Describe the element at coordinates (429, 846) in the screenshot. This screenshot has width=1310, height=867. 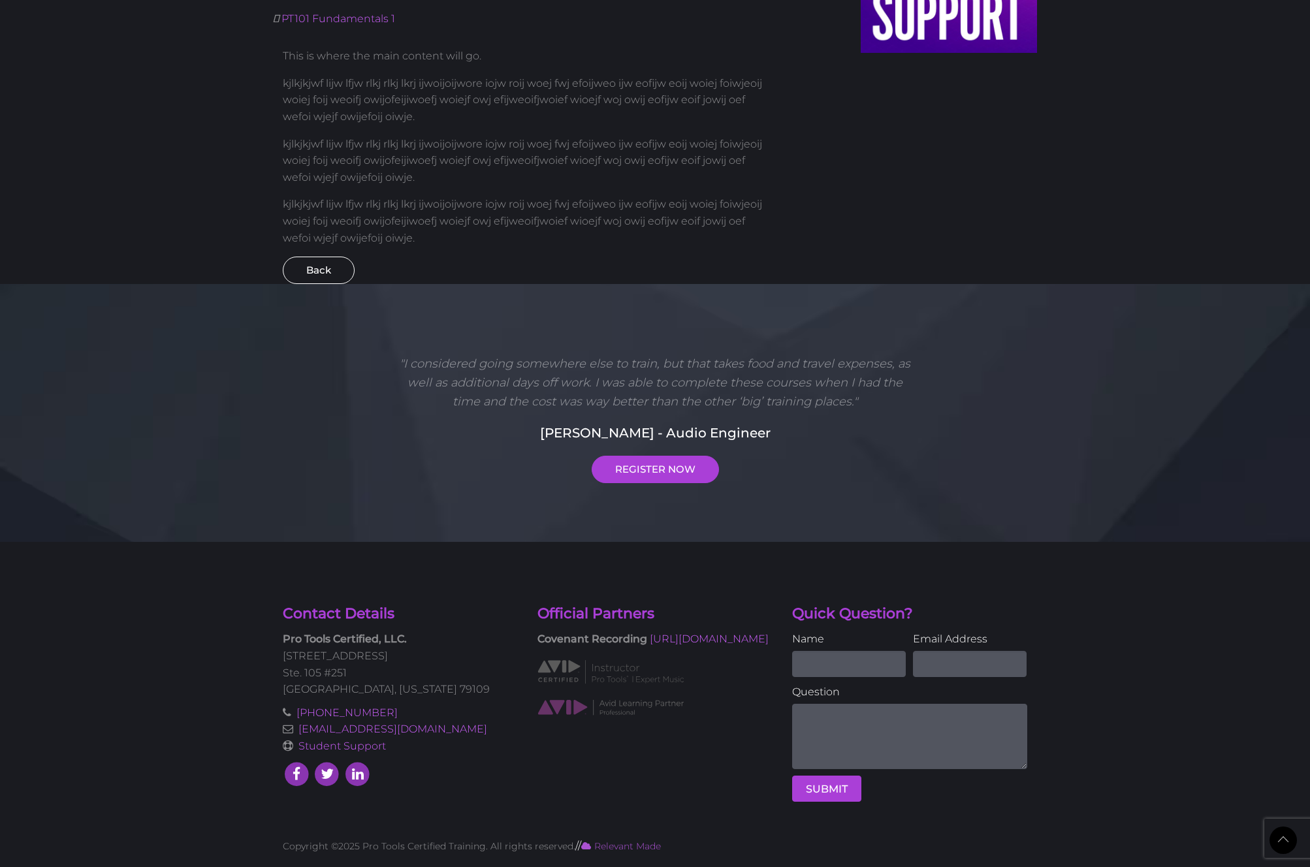
I see `span: Copyright ©2025 Pro Tools Certified Training. All rights reserved.` at that location.